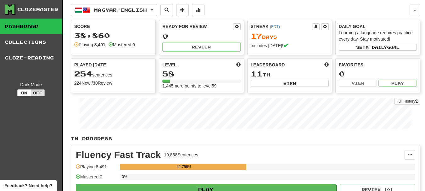 The height and width of the screenshot is (191, 425). What do you see at coordinates (95, 83) in the screenshot?
I see `strong: 30` at bounding box center [95, 83].